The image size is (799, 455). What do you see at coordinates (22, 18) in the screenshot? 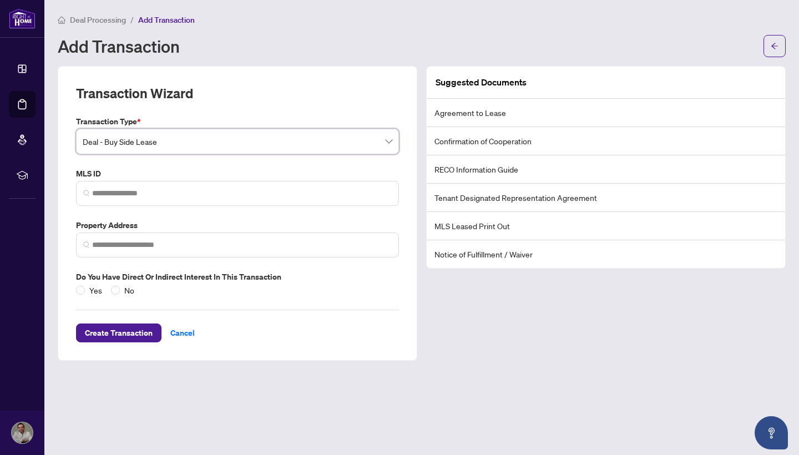
I see `img: logo` at bounding box center [22, 18].